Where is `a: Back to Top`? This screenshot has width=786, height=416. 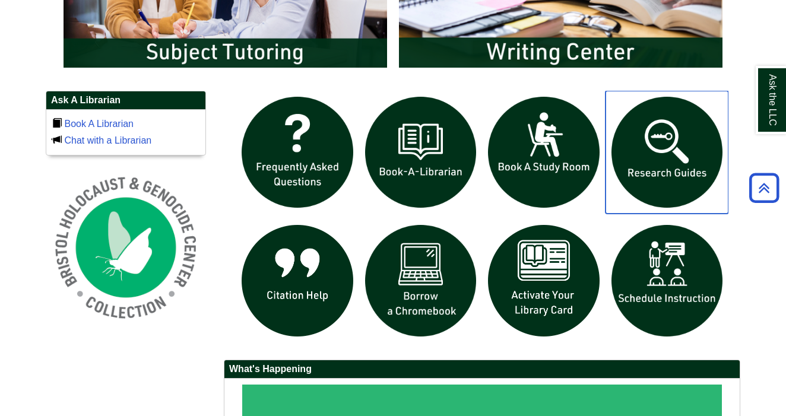
a: Back to Top is located at coordinates (764, 188).